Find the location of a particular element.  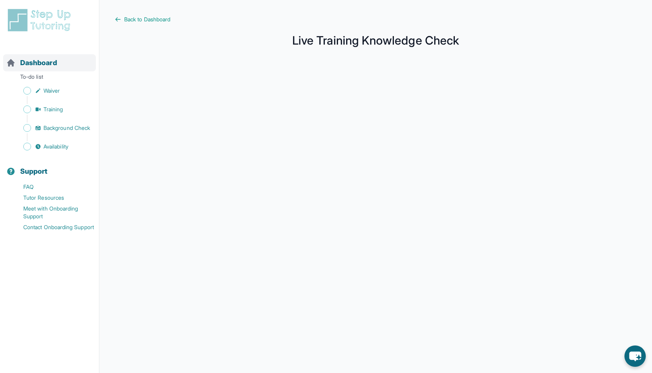

a: FAQ is located at coordinates (52, 187).